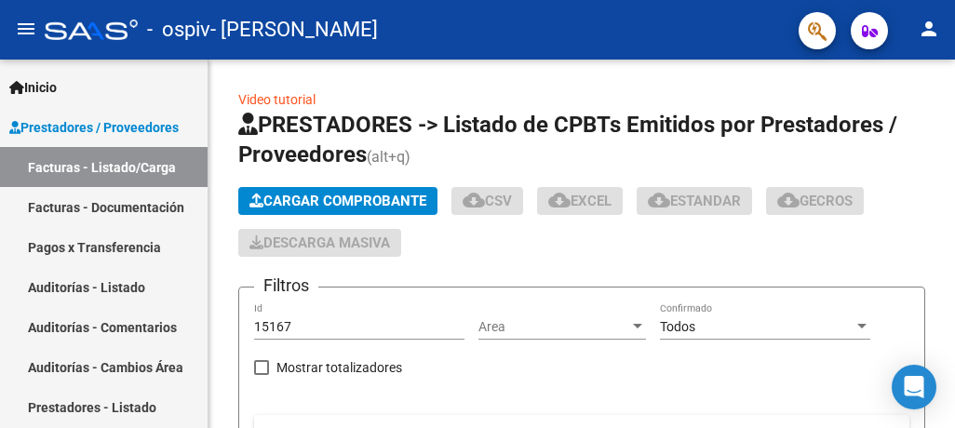  I want to click on span: Prestadores / Proveedores, so click(94, 128).